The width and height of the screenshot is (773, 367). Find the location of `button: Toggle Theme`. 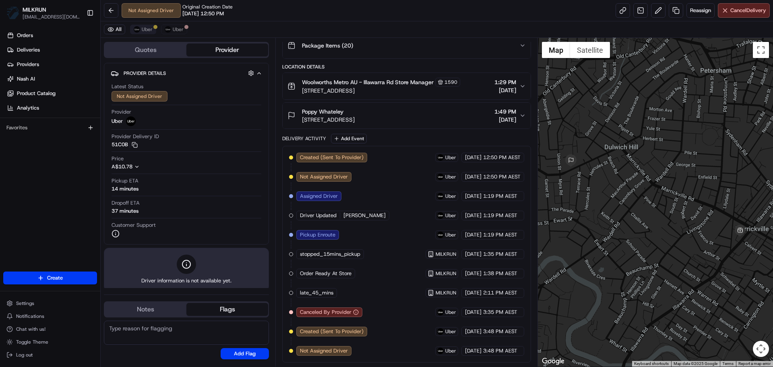

button: Toggle Theme is located at coordinates (50, 342).